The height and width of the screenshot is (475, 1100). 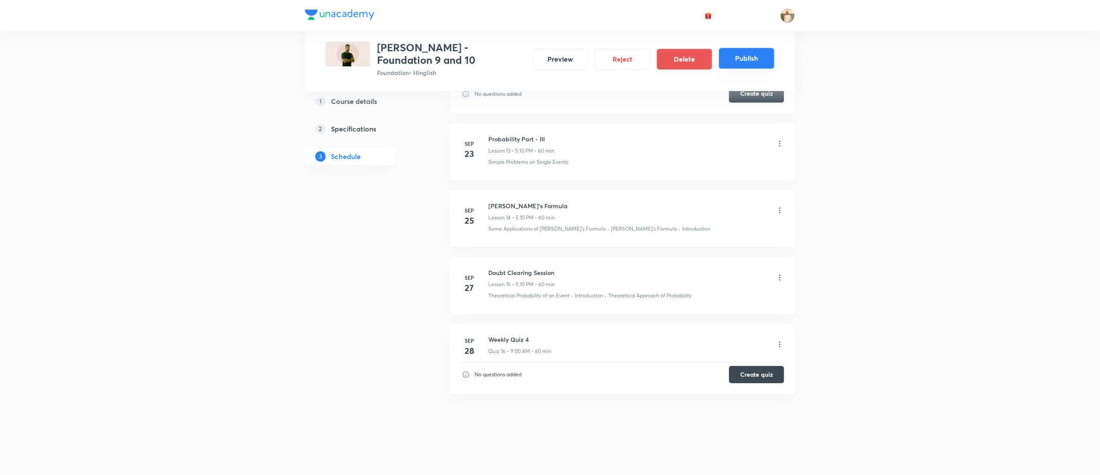 I want to click on h6: Doubt Clearing Session, so click(x=522, y=273).